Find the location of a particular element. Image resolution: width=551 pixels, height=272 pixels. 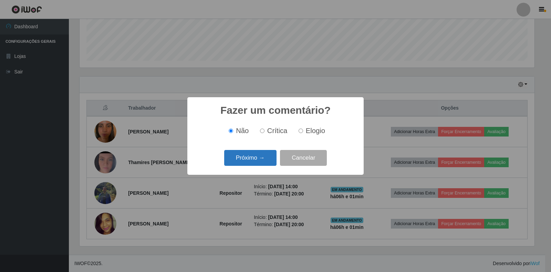

input: Crítica is located at coordinates (262, 130).